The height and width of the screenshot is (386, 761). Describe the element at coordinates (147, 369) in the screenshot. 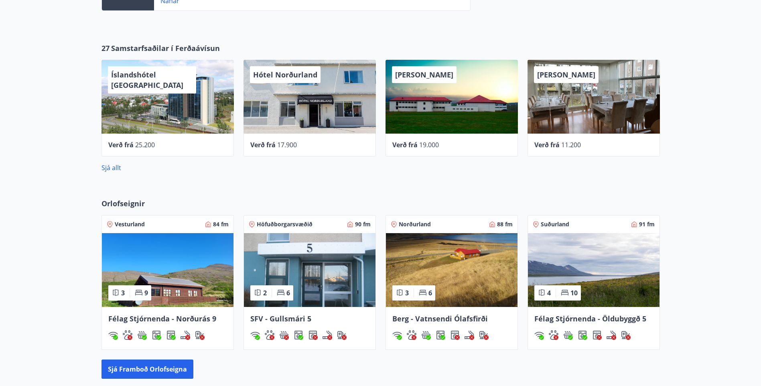

I see `button: Sjá framboð orlofseigna` at that location.